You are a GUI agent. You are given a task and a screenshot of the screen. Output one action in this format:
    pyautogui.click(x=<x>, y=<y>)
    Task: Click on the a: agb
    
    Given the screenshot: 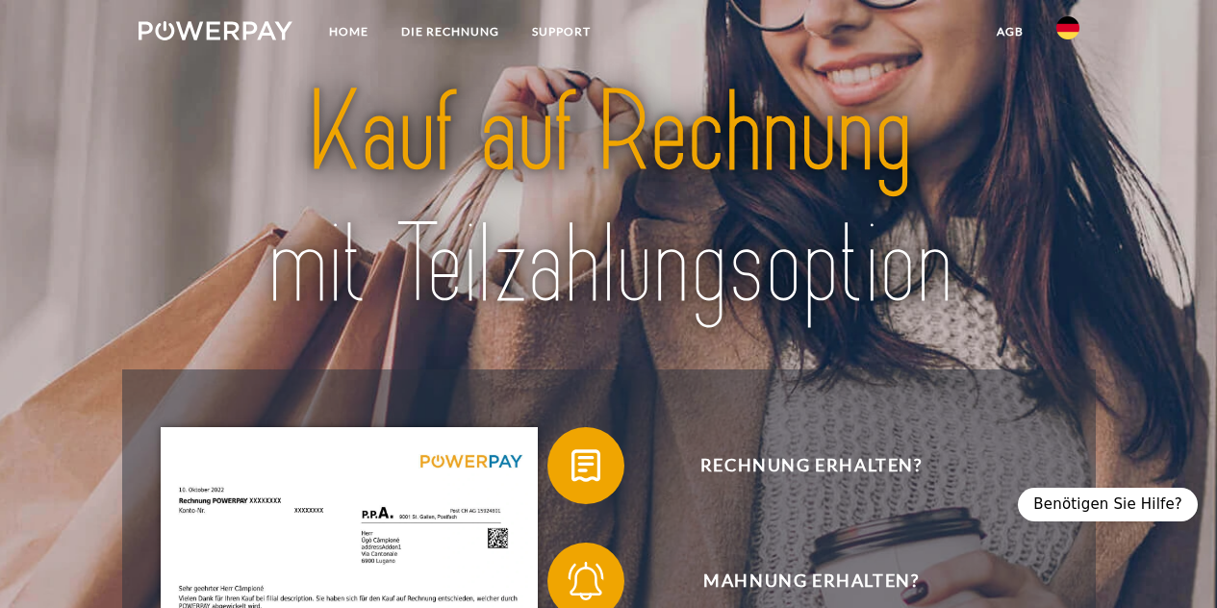 What is the action you would take?
    pyautogui.click(x=1010, y=32)
    